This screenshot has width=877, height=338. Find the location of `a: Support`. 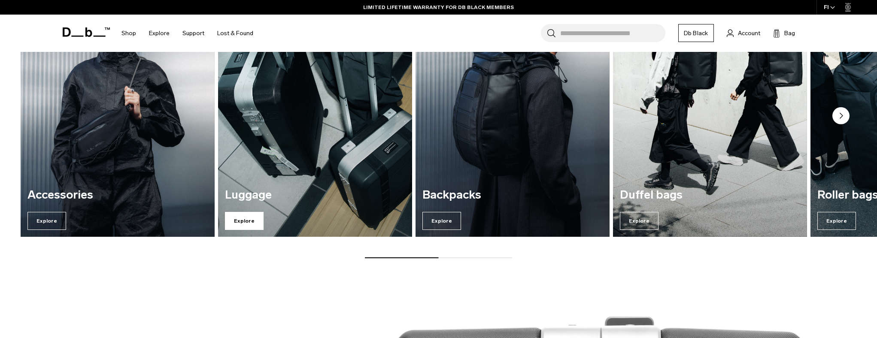

a: Support is located at coordinates (193, 33).